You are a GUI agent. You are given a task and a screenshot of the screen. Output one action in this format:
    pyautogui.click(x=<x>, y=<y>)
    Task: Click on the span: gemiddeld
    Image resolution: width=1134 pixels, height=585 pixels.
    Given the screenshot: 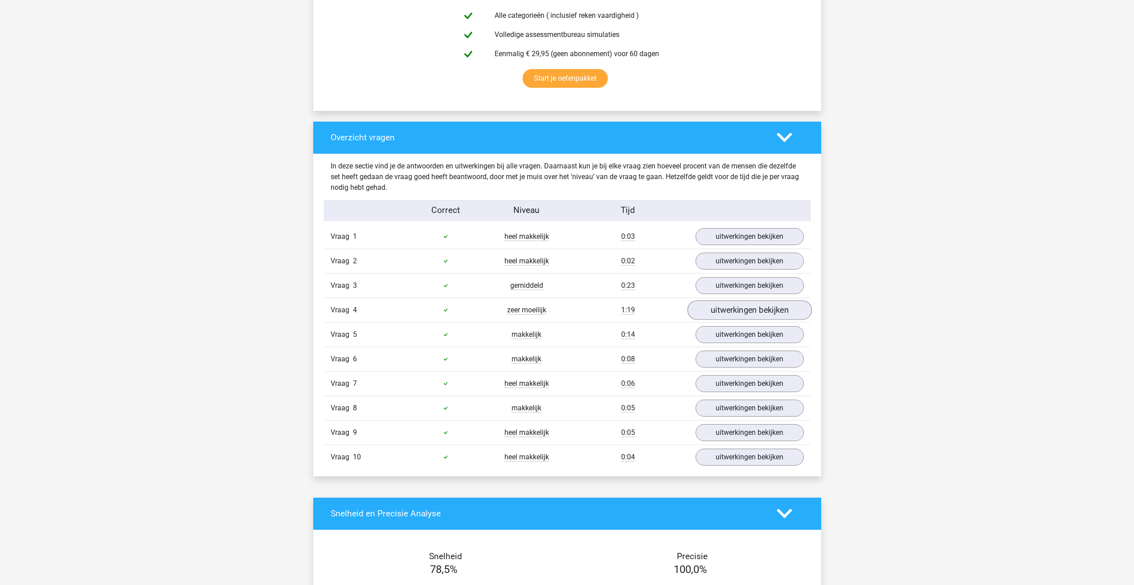 What is the action you would take?
    pyautogui.click(x=527, y=286)
    